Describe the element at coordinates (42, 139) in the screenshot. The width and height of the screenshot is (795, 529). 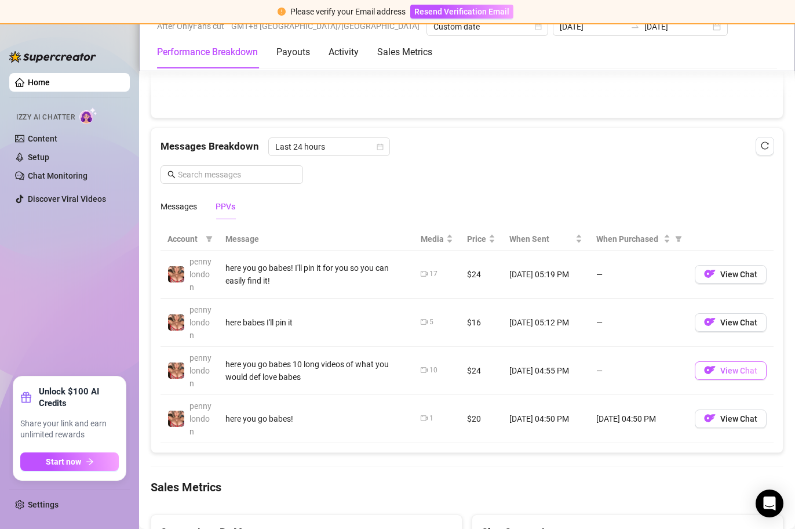
I see `a: Content` at that location.